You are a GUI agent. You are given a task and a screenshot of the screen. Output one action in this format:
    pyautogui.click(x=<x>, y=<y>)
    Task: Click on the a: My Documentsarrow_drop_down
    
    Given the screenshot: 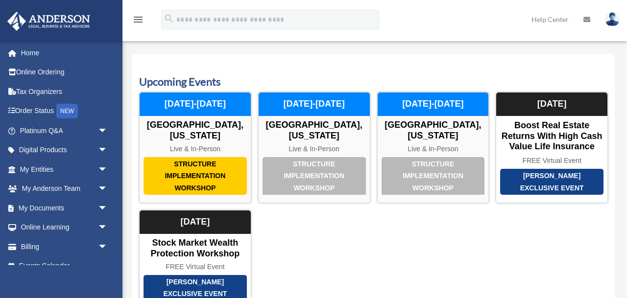 What is the action you would take?
    pyautogui.click(x=65, y=208)
    